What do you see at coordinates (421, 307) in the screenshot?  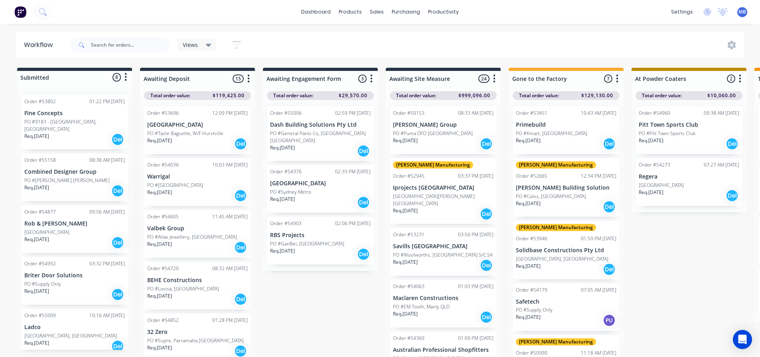 I see `p: PO #EM Tooth, Manly QLD` at bounding box center [421, 307].